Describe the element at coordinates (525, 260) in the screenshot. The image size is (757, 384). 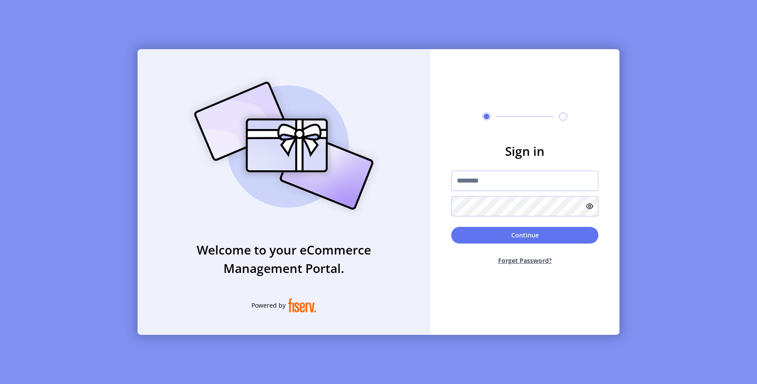
I see `button: Forget Password?` at that location.